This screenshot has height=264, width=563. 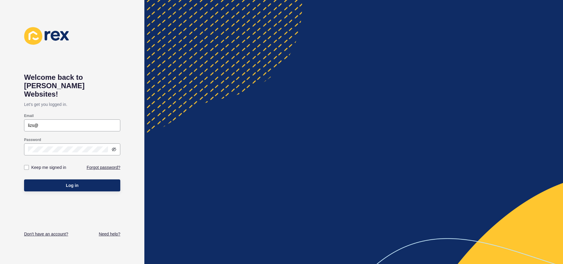 What do you see at coordinates (49, 168) in the screenshot?
I see `label: Keep me signed in` at bounding box center [49, 168].